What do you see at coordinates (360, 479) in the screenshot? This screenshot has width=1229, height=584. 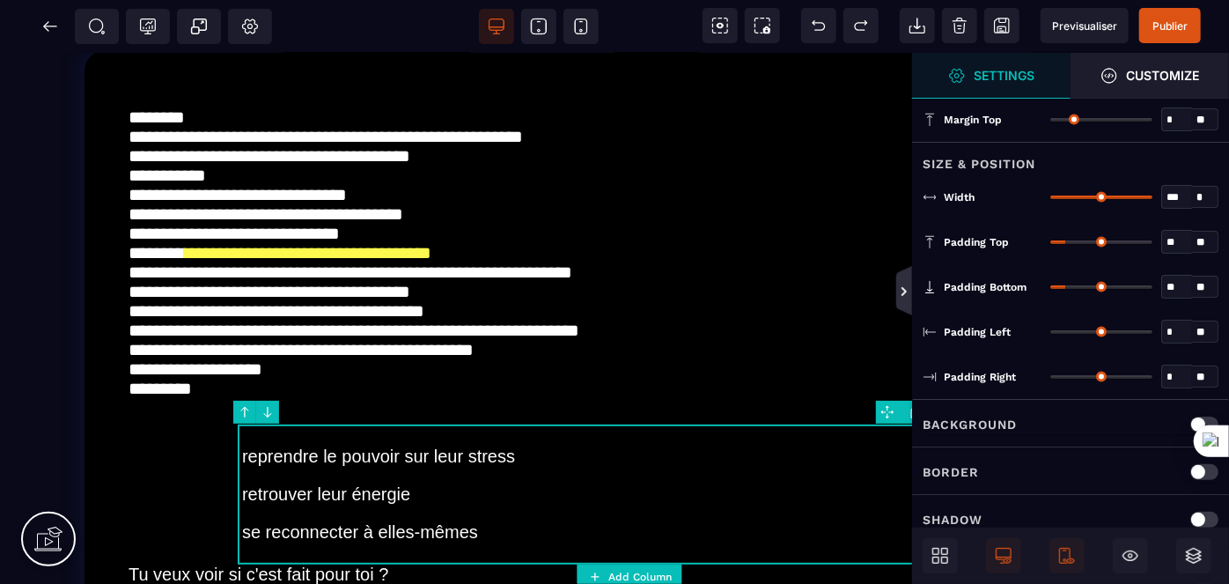 I see `span: se reconnecter à elles-mêmes` at bounding box center [360, 479].